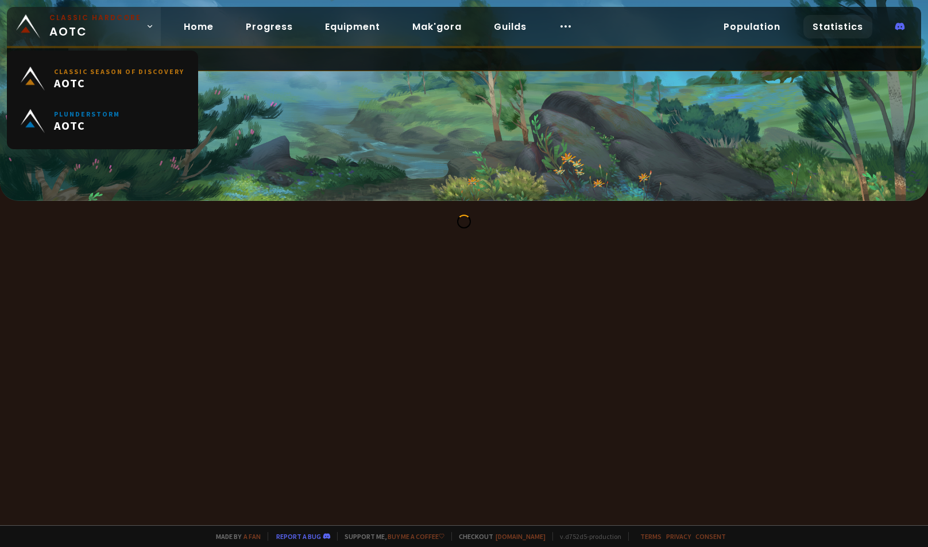 This screenshot has height=547, width=928. Describe the element at coordinates (499, 536) in the screenshot. I see `span: Checkout` at that location.